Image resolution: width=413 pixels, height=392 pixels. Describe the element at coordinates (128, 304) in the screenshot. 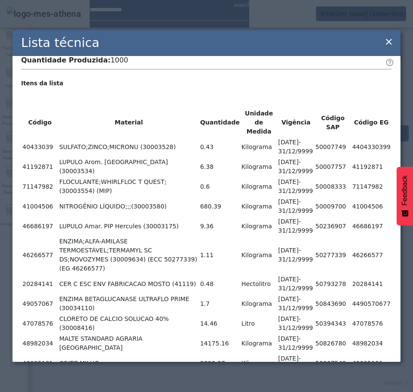

I see `td: ENZIMA BETAGLUCANASE ULTRAFLO PRIME (30034110)` at that location.